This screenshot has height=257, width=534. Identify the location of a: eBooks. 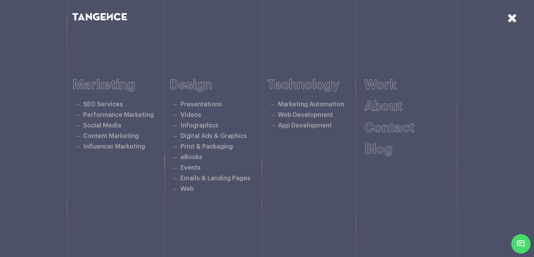
(192, 157).